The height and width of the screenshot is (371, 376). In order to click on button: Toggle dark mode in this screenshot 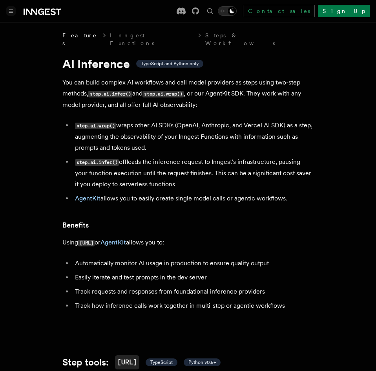, I will do `click(228, 11)`.